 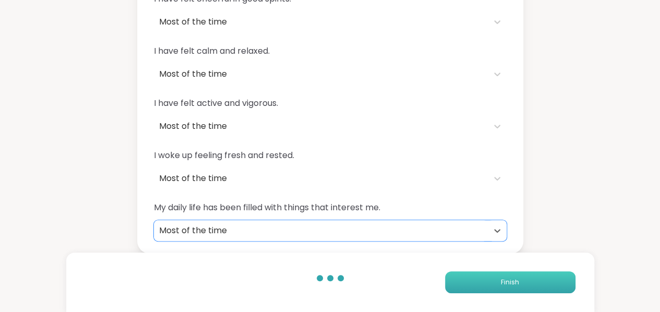 What do you see at coordinates (330, 155) in the screenshot?
I see `span: I woke up feeling fresh and rested.` at bounding box center [330, 155].